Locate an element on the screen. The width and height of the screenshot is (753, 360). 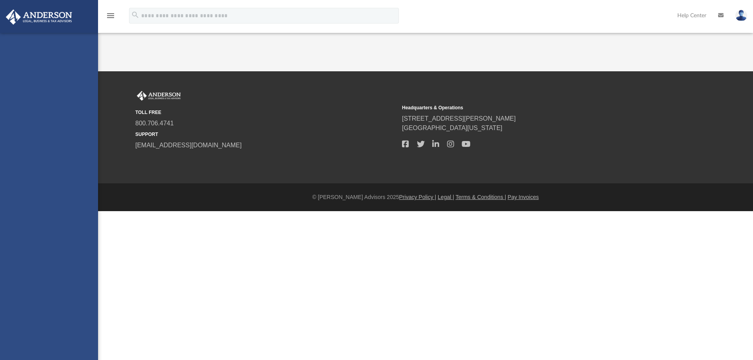
a: menu is located at coordinates (111, 18).